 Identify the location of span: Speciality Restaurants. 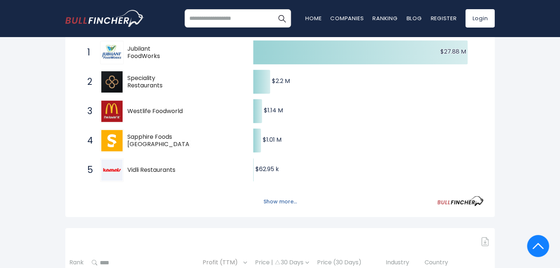
(155, 82).